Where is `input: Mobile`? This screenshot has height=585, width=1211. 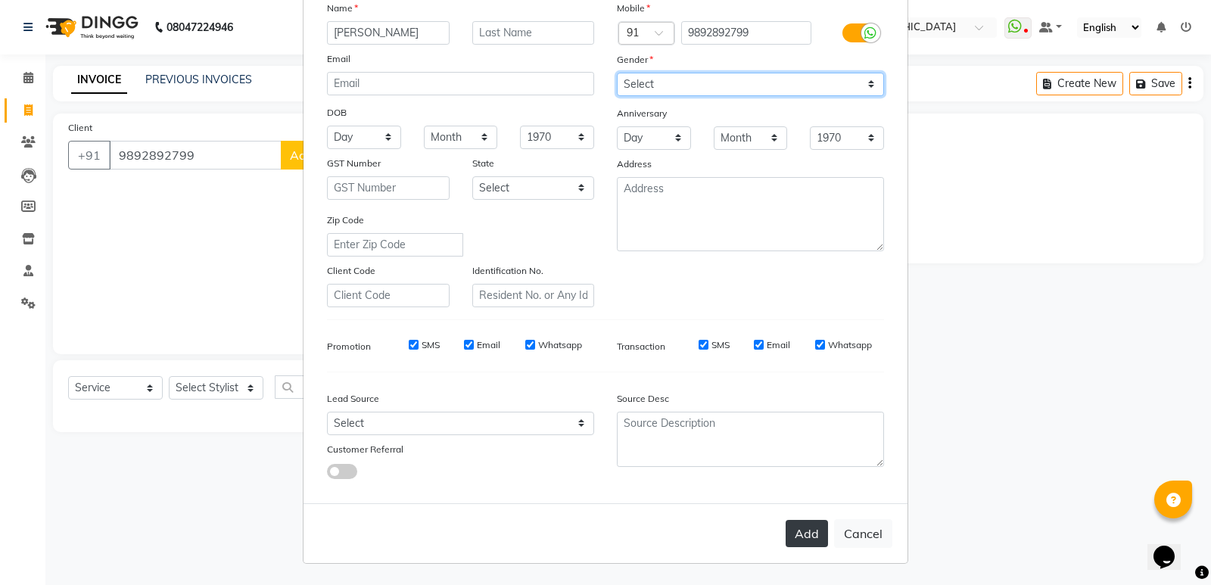
input: Mobile is located at coordinates (746, 33).